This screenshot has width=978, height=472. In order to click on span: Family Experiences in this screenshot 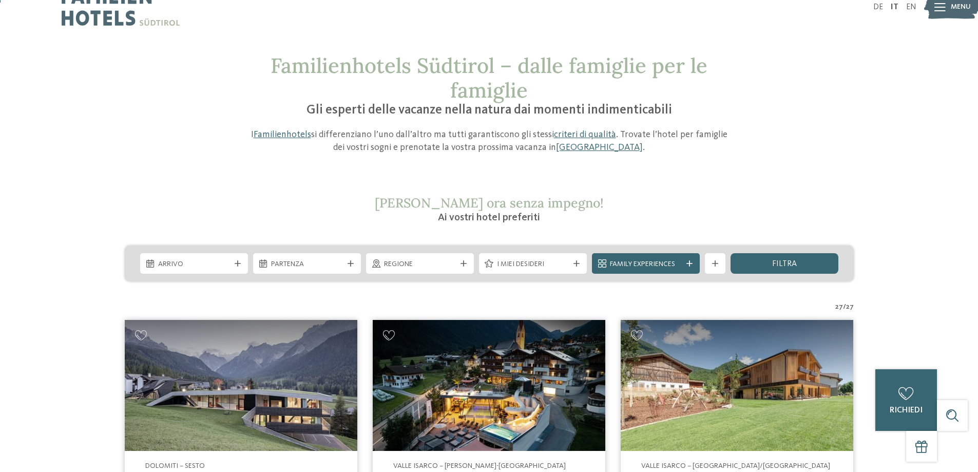, I will do `click(646, 264)`.